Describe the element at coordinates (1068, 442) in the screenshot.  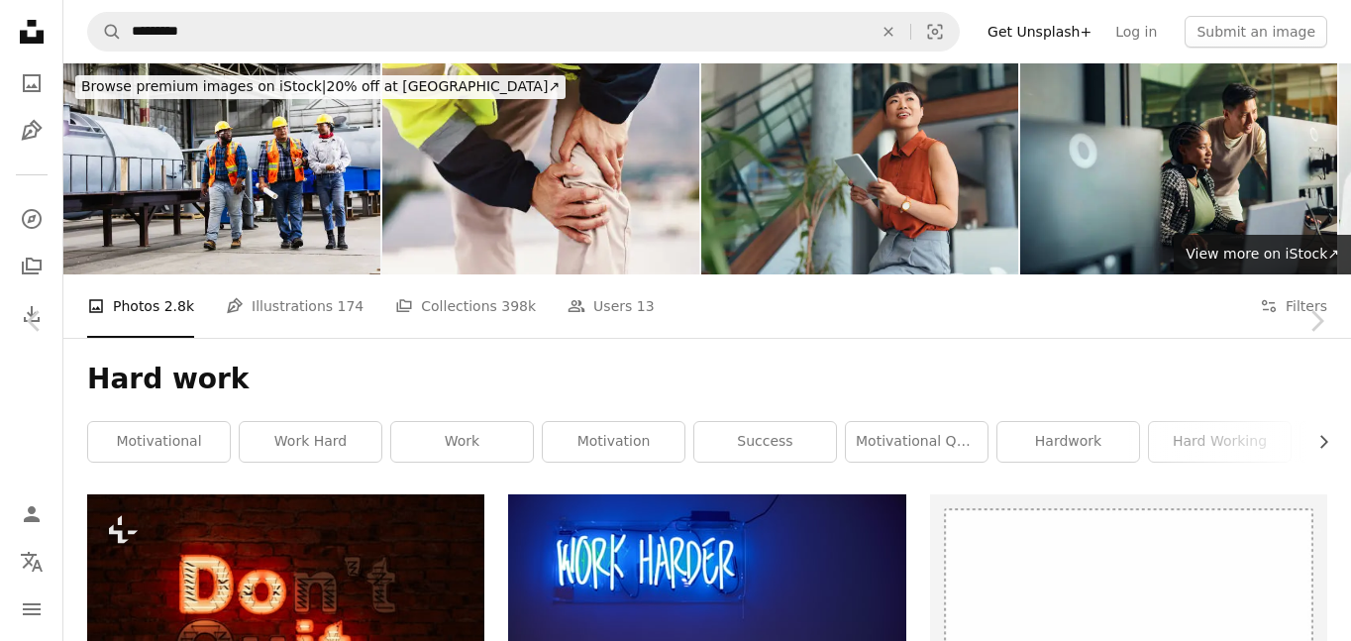
I see `a: hardwork` at that location.